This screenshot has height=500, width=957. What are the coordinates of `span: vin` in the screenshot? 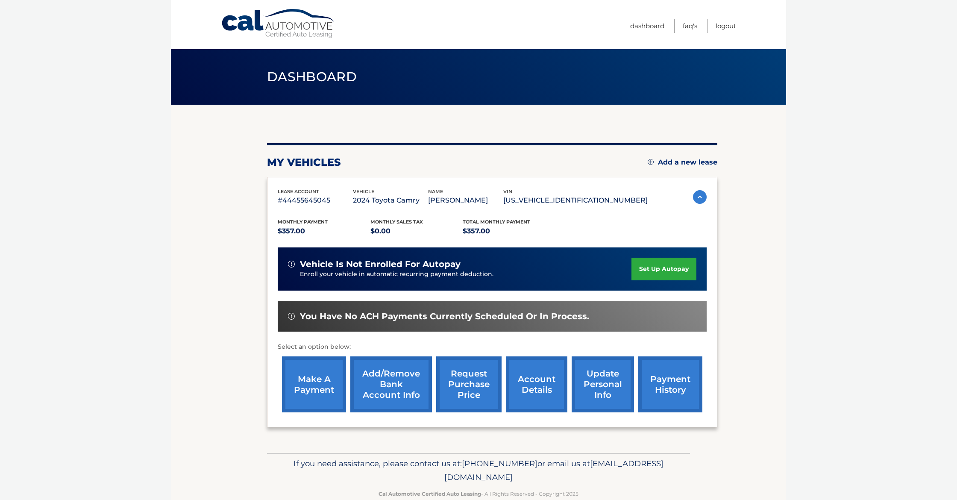 It's located at (508, 191).